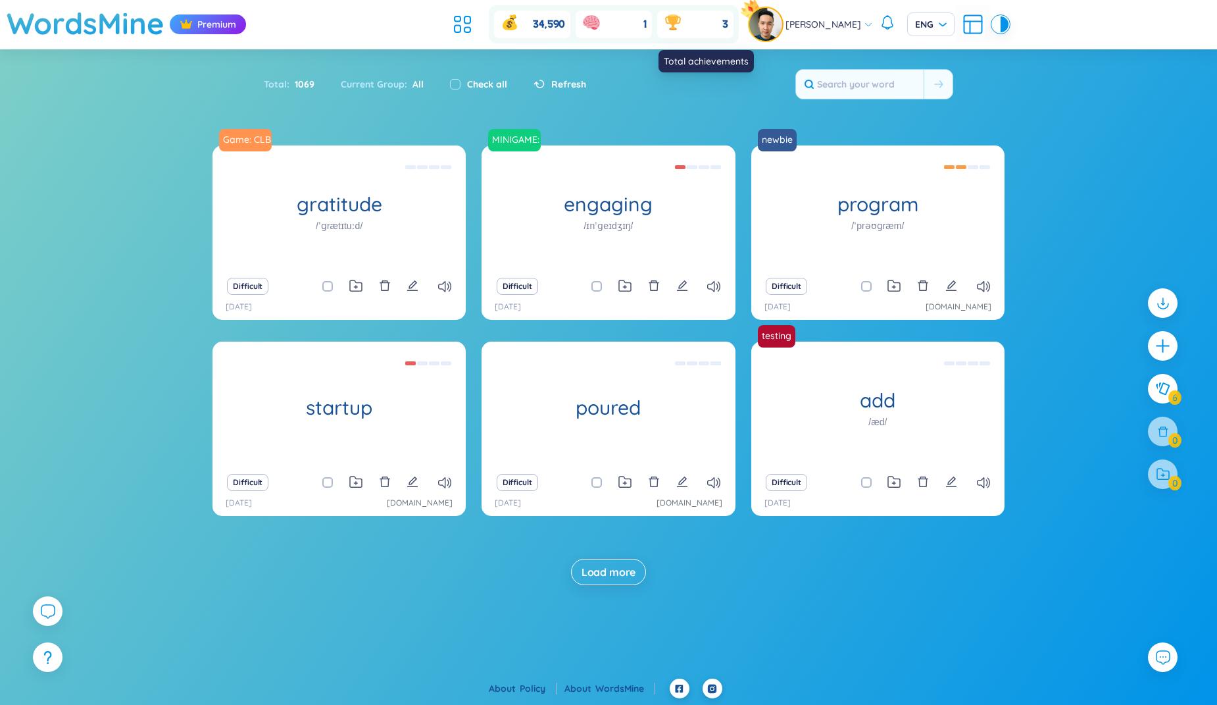 Image resolution: width=1217 pixels, height=705 pixels. Describe the element at coordinates (186, 24) in the screenshot. I see `img: crown icon` at that location.